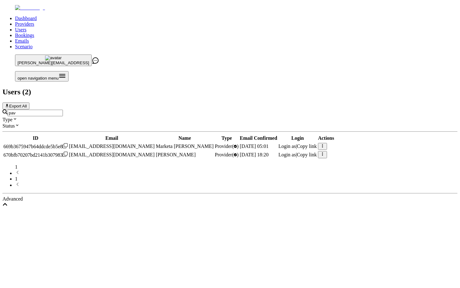 Image resolution: width=460 pixels, height=288 pixels. I want to click on li: next page button, so click(236, 185).